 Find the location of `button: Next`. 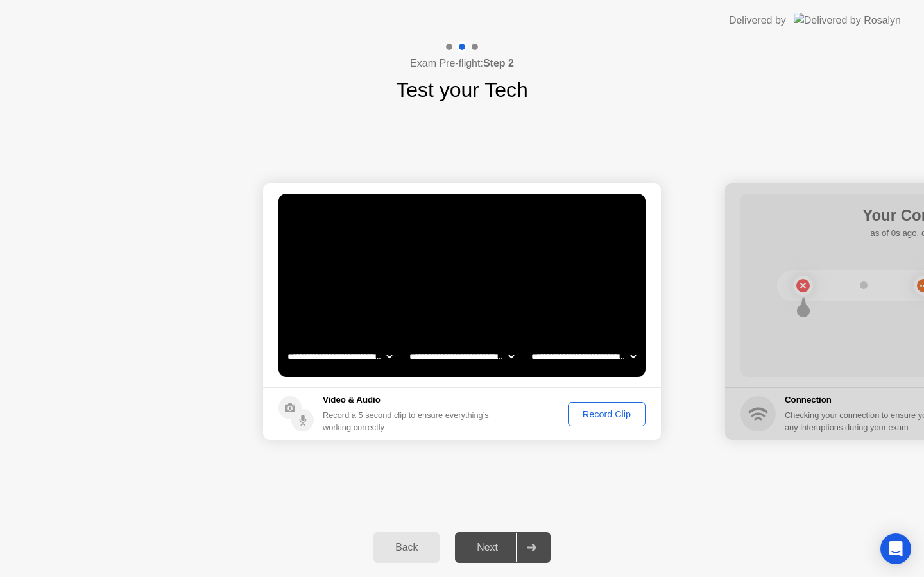

button: Next is located at coordinates (502, 548).